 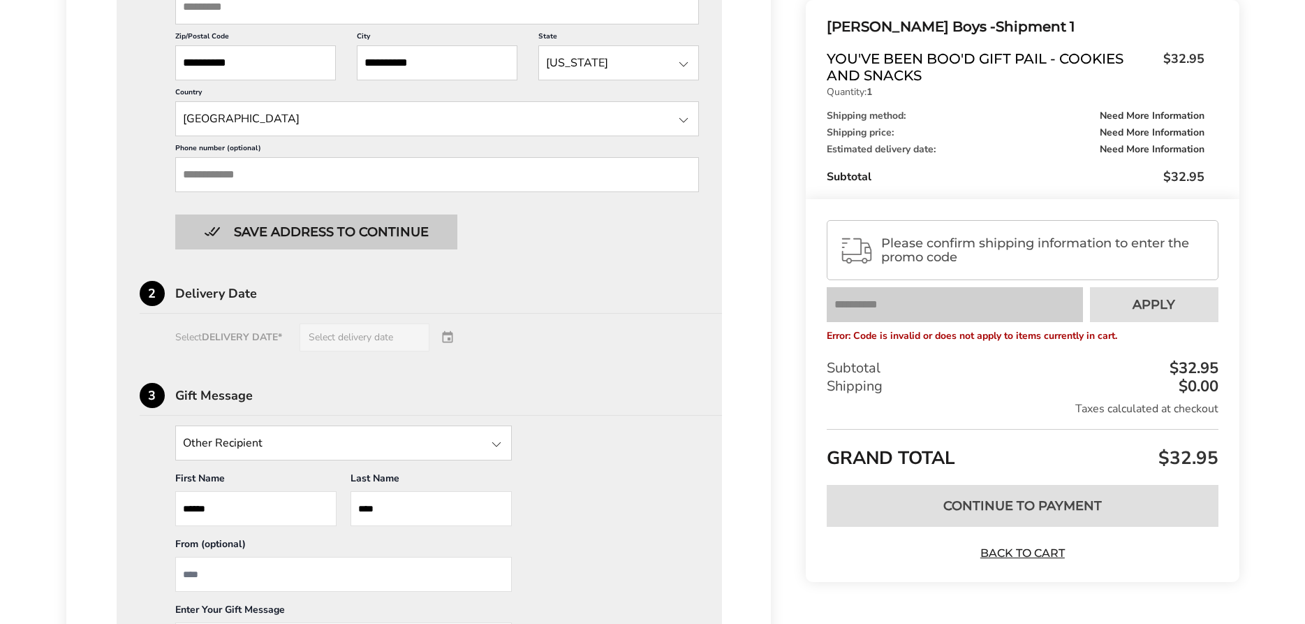 I want to click on span: You've Been Boo'd Gift Pail - Cookies and Snacks, so click(x=991, y=67).